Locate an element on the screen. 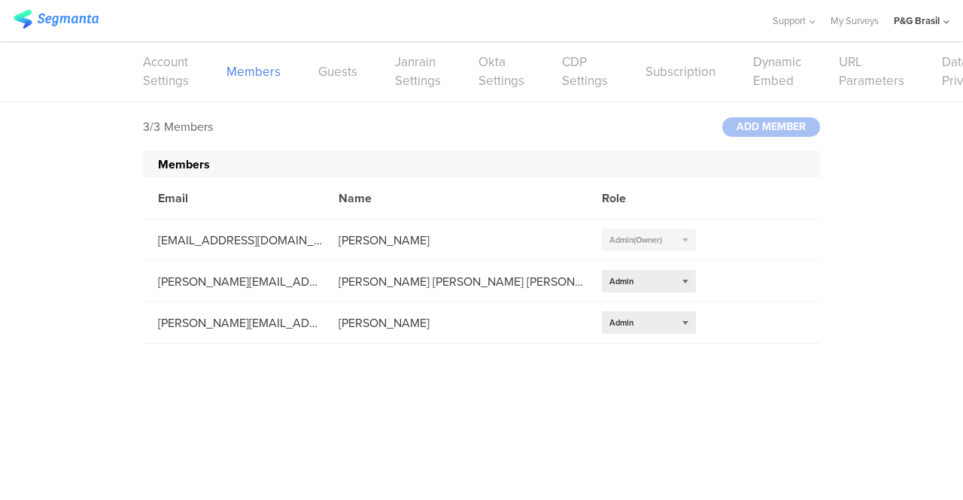 This screenshot has height=500, width=963. div: Name is located at coordinates (455, 198).